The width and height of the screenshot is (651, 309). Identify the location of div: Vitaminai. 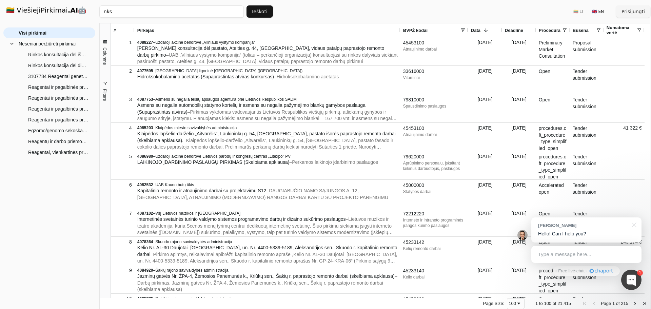
(434, 78).